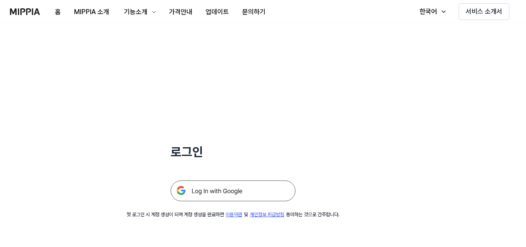  Describe the element at coordinates (484, 12) in the screenshot. I see `button: 서비스 소개서` at that location.